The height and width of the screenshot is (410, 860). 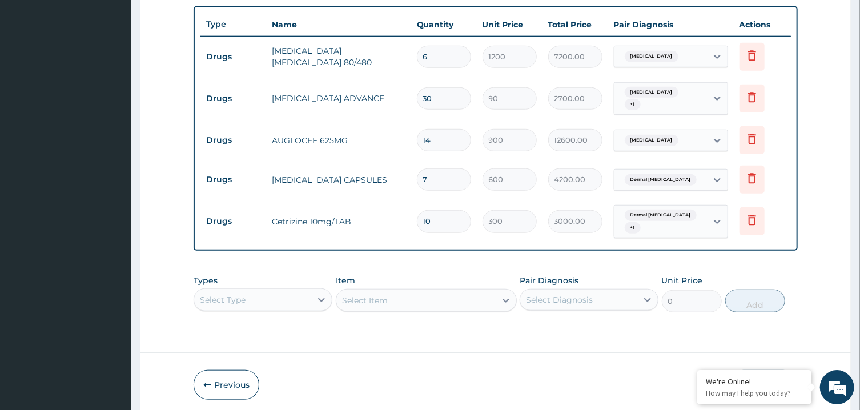 What do you see at coordinates (338, 140) in the screenshot?
I see `td: AUGLOCEF 625MG` at bounding box center [338, 140].